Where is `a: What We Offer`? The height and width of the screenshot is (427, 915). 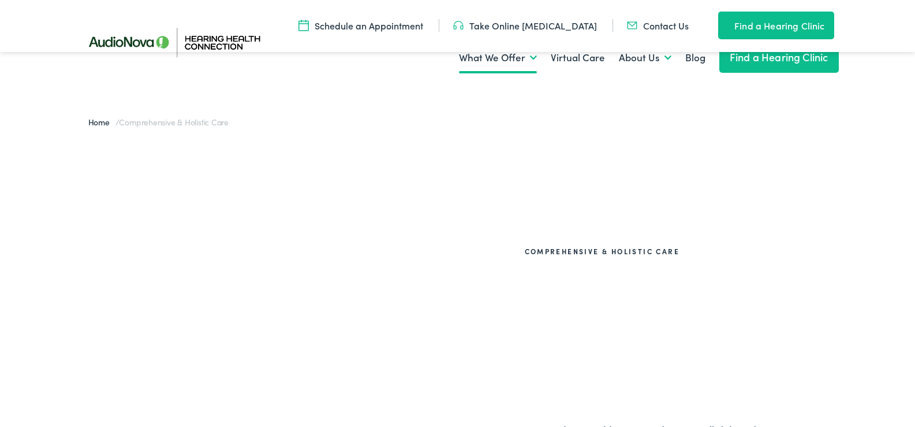
a: What We Offer is located at coordinates (498, 58).